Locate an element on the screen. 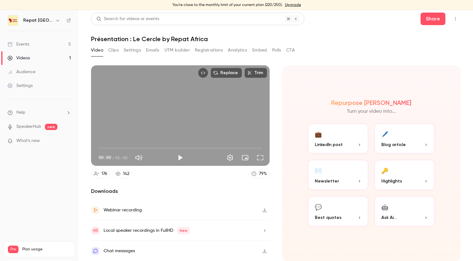  div: 79 % is located at coordinates (263, 173).